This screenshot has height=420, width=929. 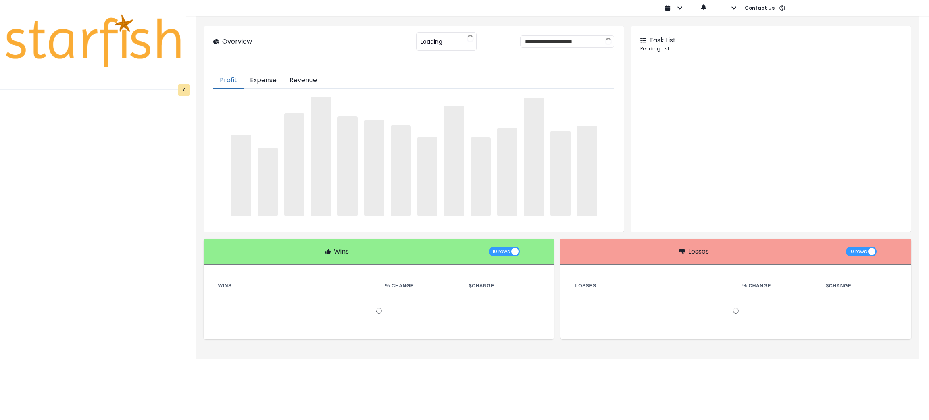 What do you see at coordinates (237, 42) in the screenshot?
I see `p: Overview` at bounding box center [237, 42].